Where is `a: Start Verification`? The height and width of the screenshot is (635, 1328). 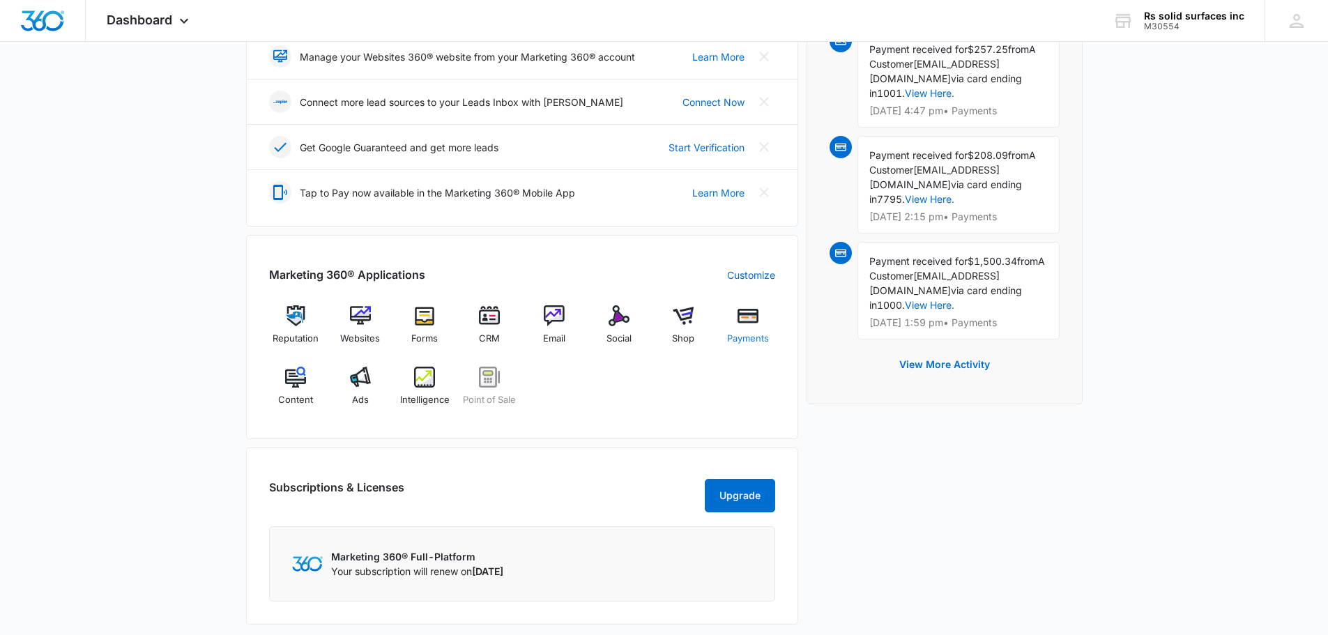 a: Start Verification is located at coordinates (706, 147).